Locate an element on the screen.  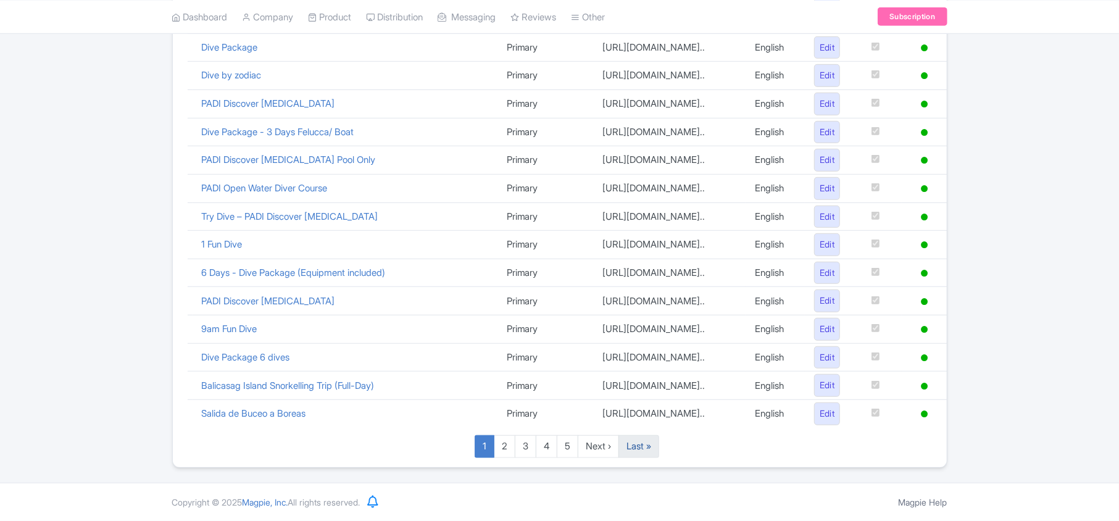
a: Subscription is located at coordinates (913, 17).